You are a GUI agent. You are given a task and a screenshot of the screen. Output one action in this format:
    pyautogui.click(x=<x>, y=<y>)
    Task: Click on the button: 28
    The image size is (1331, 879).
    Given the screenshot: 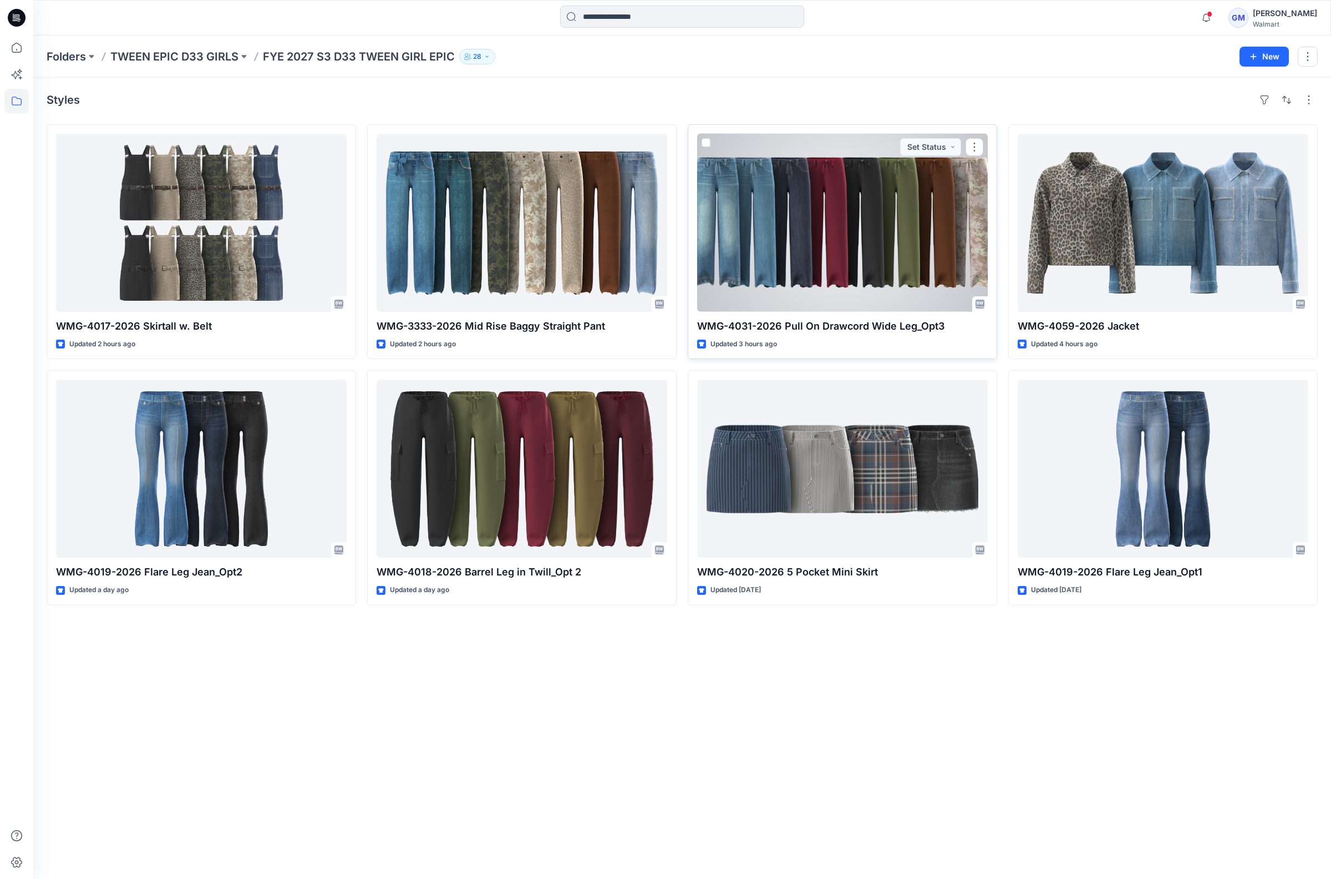 What is the action you would take?
    pyautogui.click(x=477, y=57)
    